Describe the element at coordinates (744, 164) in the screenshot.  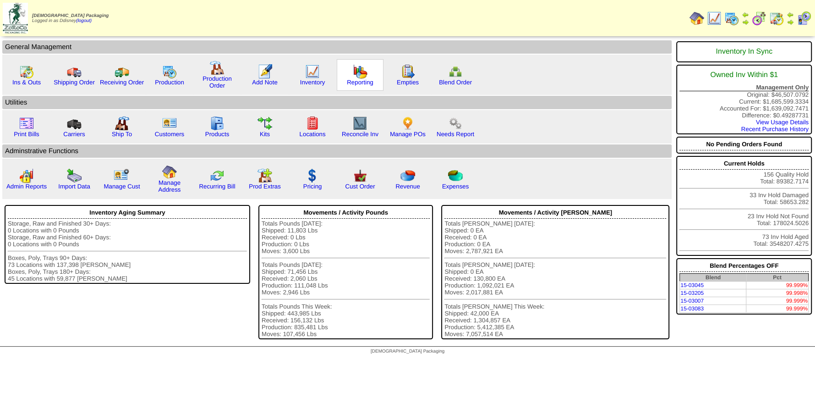
I see `div: Current Holds` at that location.